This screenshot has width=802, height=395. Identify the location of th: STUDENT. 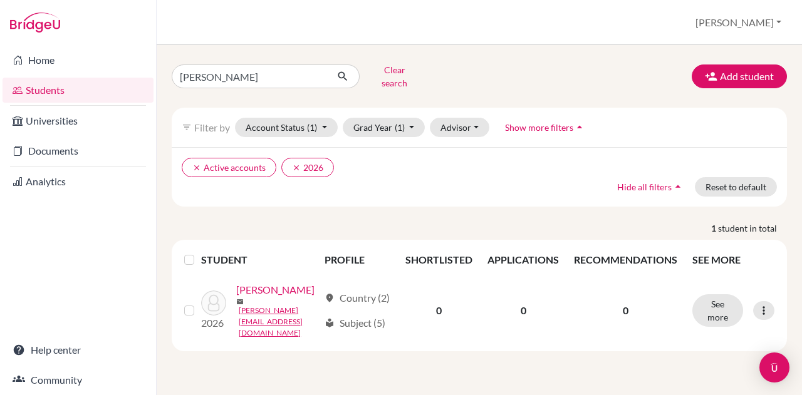
(259, 260).